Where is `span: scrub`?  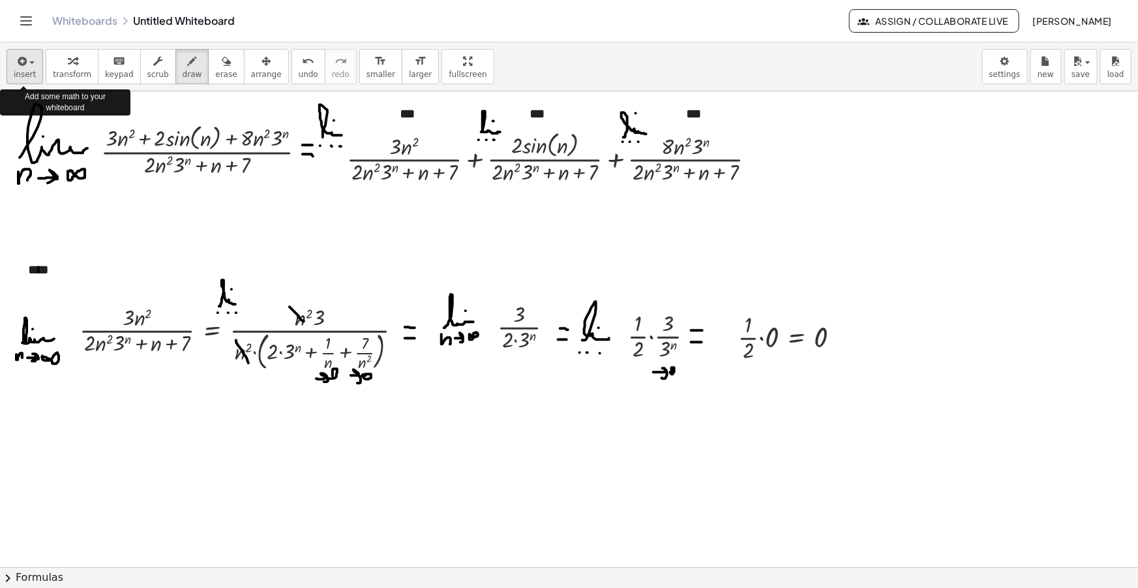
span: scrub is located at coordinates (158, 74).